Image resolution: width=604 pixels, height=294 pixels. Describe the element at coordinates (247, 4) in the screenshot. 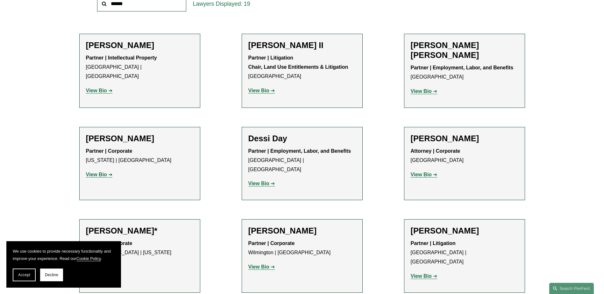

I see `span: 19` at that location.